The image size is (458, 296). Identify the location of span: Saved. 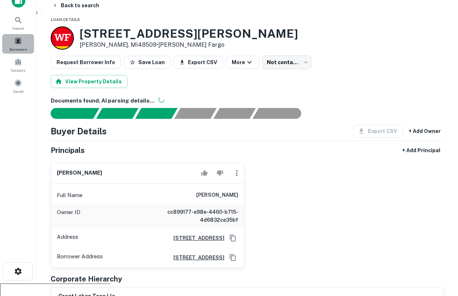
(18, 91).